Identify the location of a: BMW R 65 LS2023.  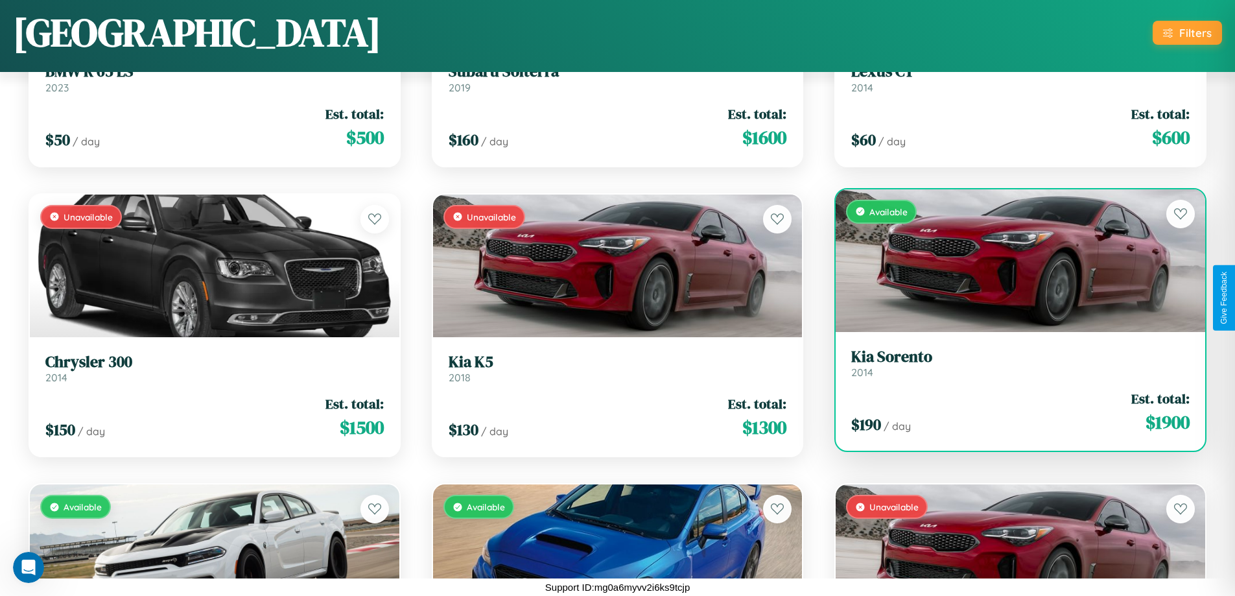
(215, 78).